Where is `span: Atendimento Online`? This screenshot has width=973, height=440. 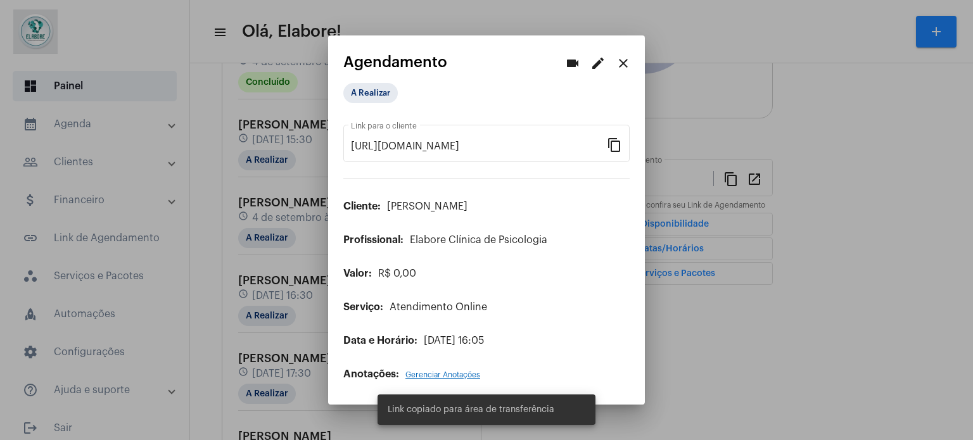
span: Atendimento Online is located at coordinates (438, 307).